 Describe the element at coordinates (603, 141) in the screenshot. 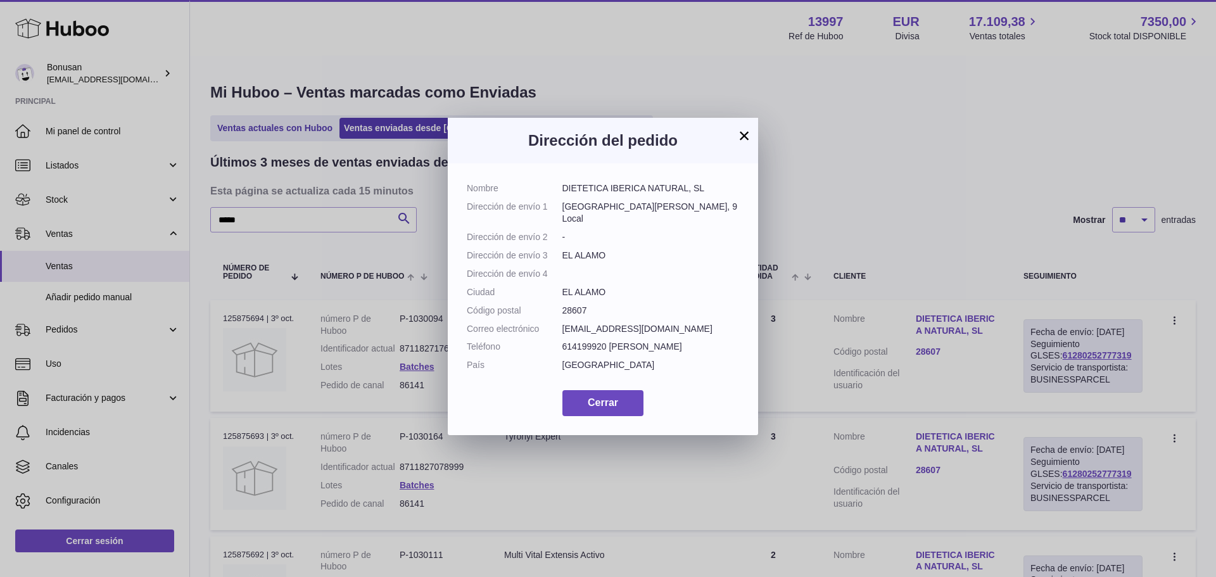

I see `h3: Dirección del pedido` at that location.